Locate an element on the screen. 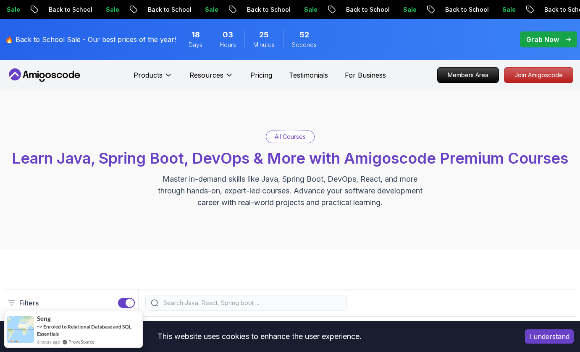 The width and height of the screenshot is (580, 352). p: Members Area is located at coordinates (468, 75).